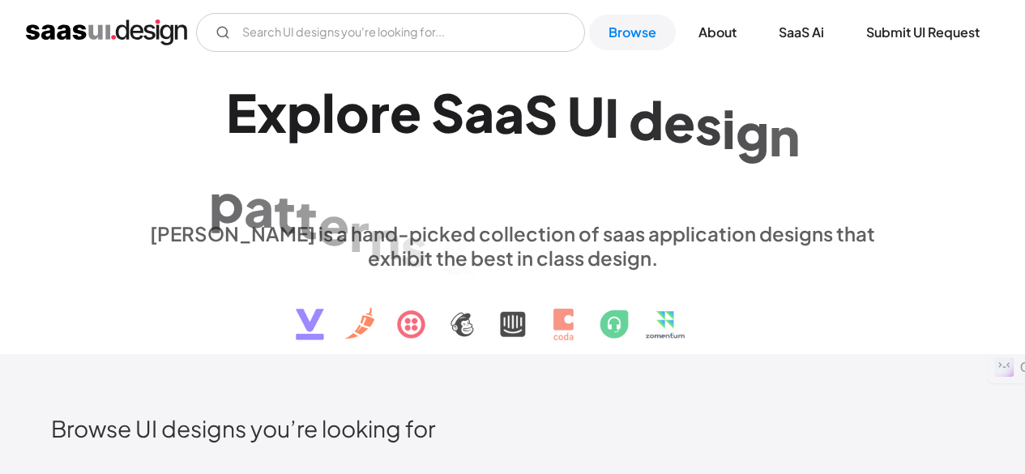  I want to click on a: About, so click(717, 32).